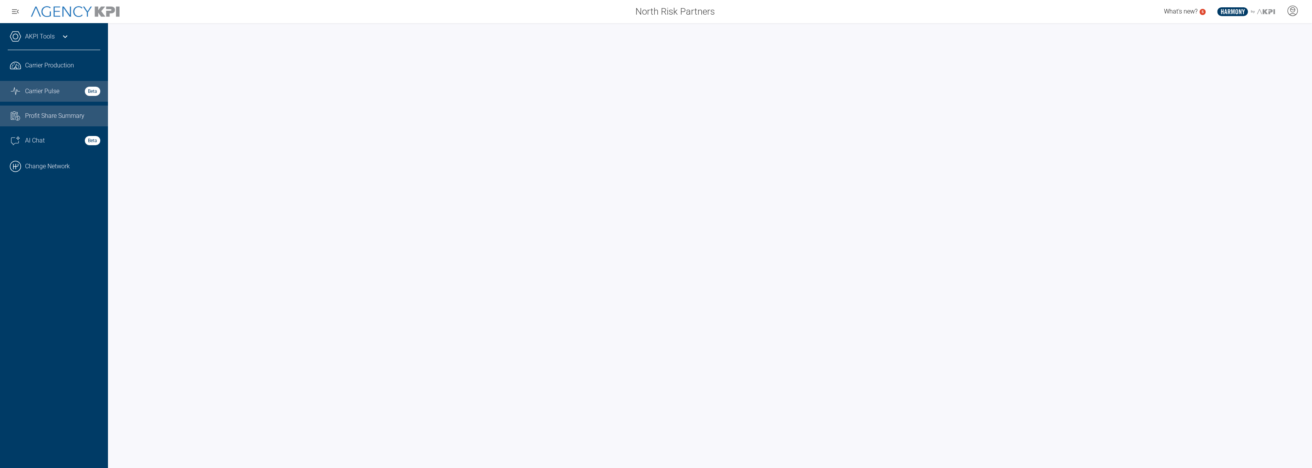  Describe the element at coordinates (1202, 12) in the screenshot. I see `text: 5` at that location.